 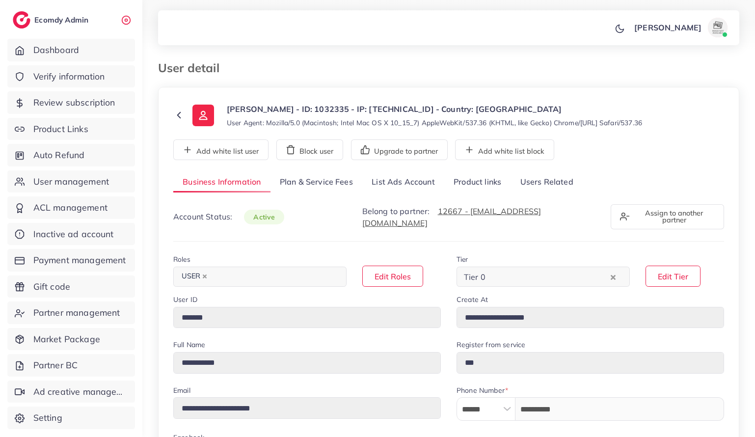 What do you see at coordinates (505, 150) in the screenshot?
I see `button: Add white list block` at bounding box center [505, 150].